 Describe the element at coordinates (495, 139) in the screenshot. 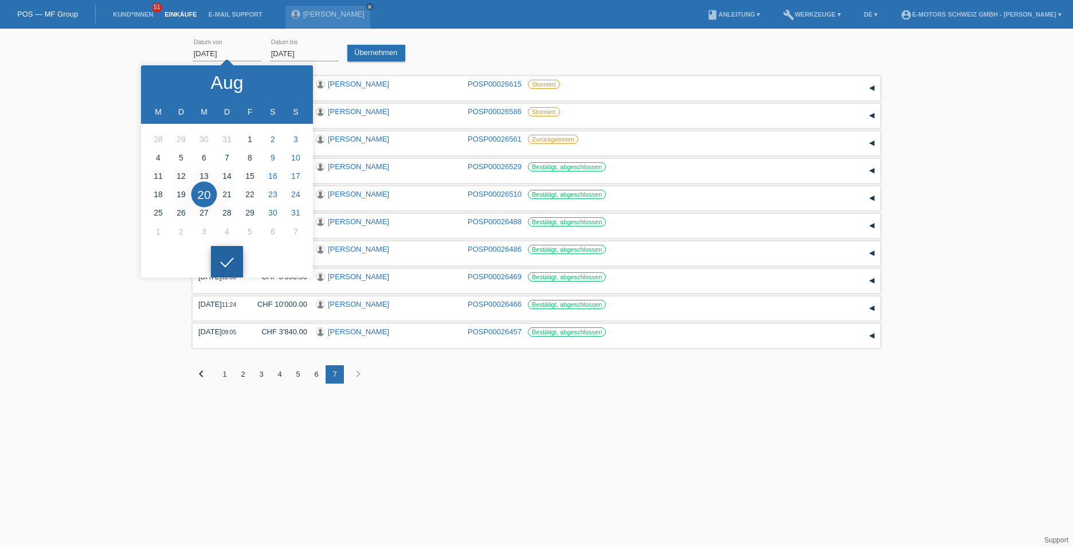

I see `a: POSP00026561` at that location.